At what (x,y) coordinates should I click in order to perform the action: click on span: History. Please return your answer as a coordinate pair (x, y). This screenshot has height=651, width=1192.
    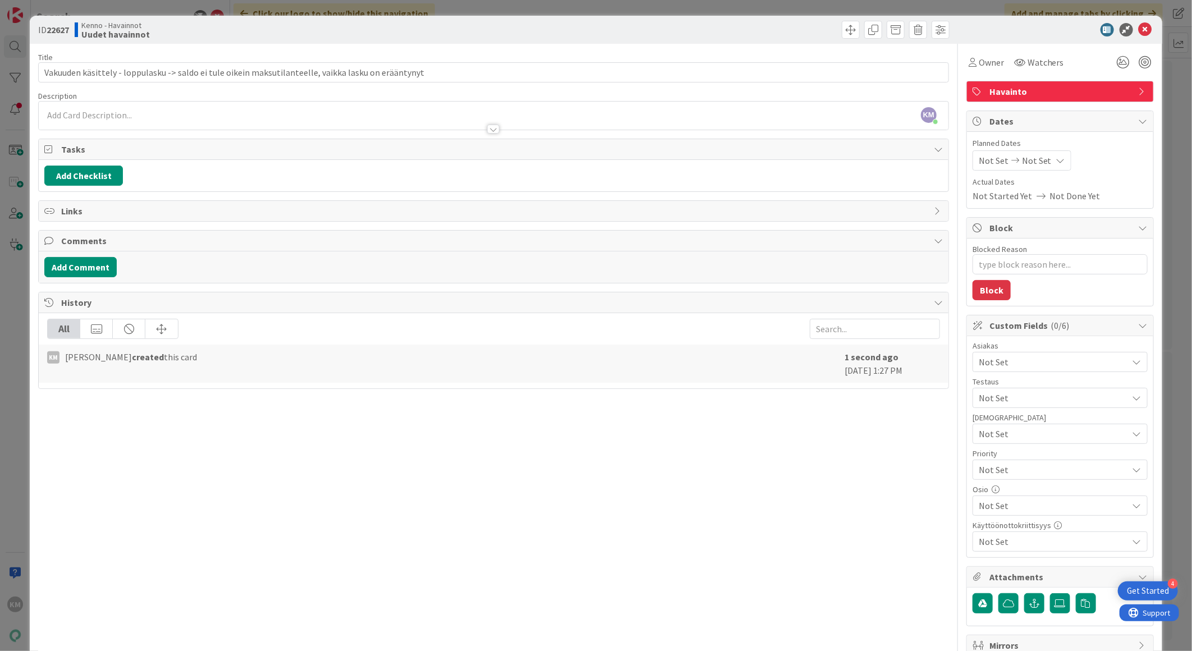
    Looking at the image, I should click on (494, 302).